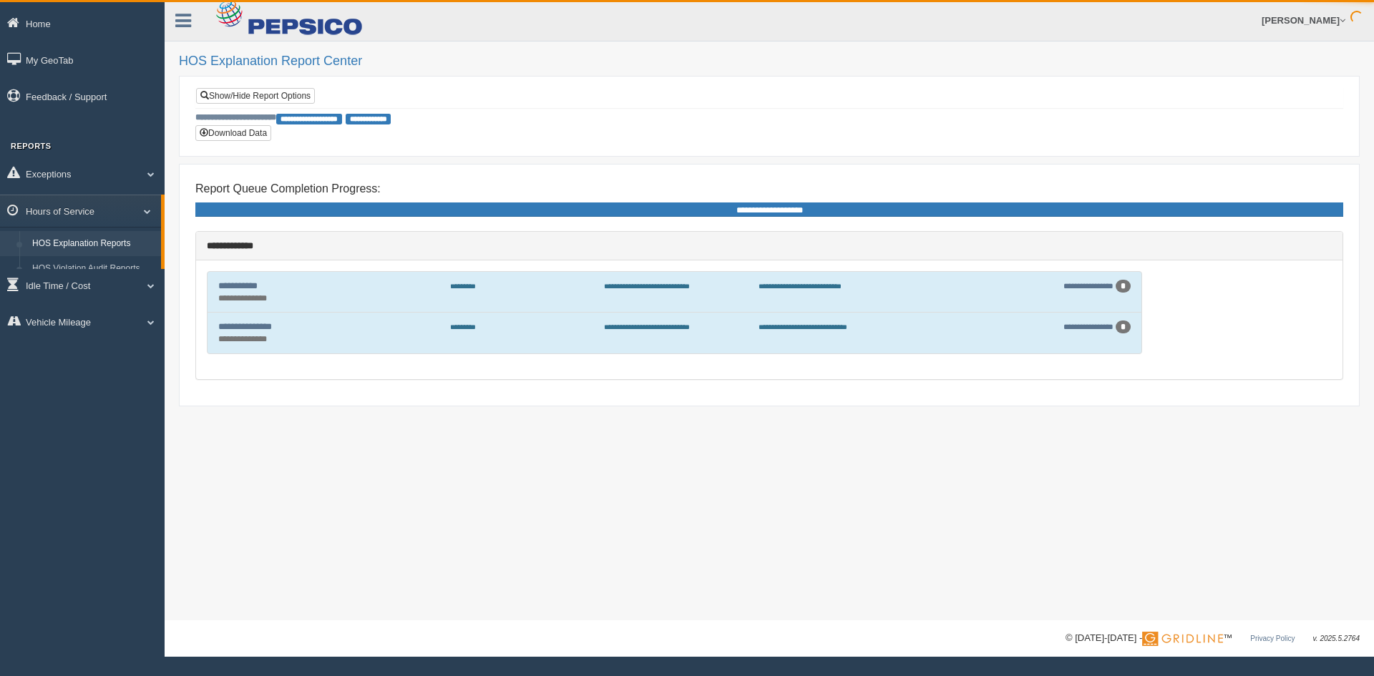 This screenshot has height=676, width=1374. I want to click on a: HOS Violation Audit Reports, so click(93, 269).